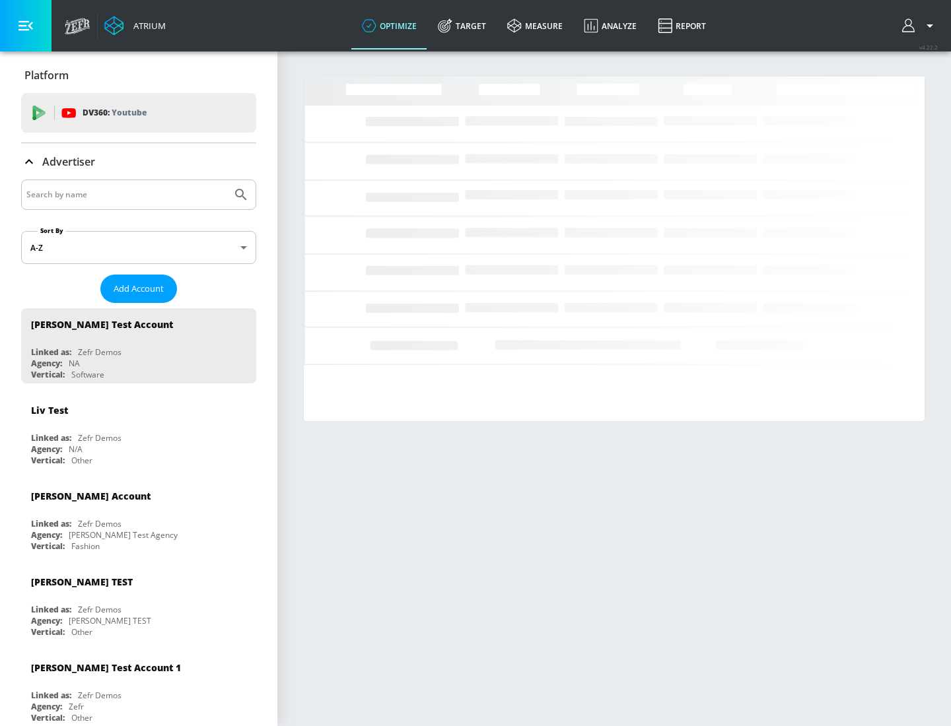  What do you see at coordinates (928, 47) in the screenshot?
I see `span: v 4.22.2` at bounding box center [928, 47].